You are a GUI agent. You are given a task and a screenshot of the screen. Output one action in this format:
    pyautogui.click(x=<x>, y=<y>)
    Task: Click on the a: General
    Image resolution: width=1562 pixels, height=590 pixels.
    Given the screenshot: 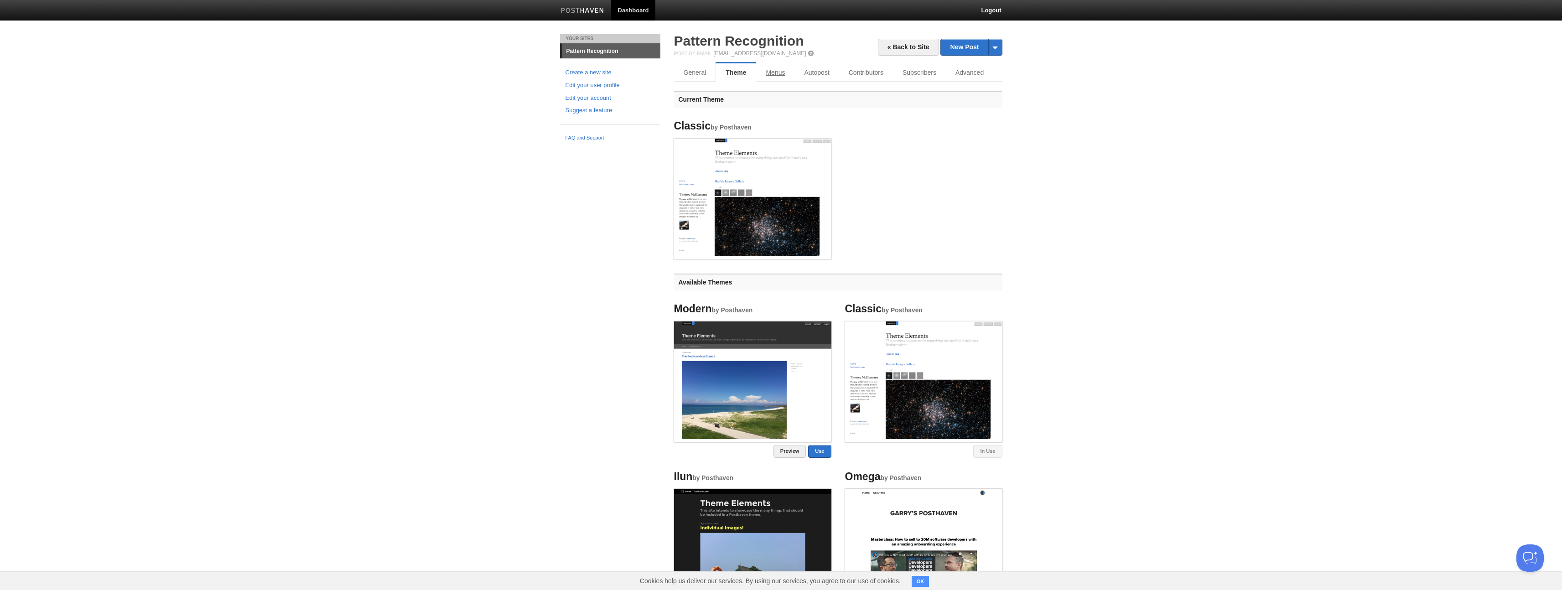 What is the action you would take?
    pyautogui.click(x=695, y=73)
    